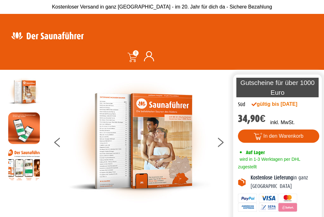 Image resolution: width=324 pixels, height=217 pixels. Describe the element at coordinates (255, 152) in the screenshot. I see `span: Auf Lager` at that location.